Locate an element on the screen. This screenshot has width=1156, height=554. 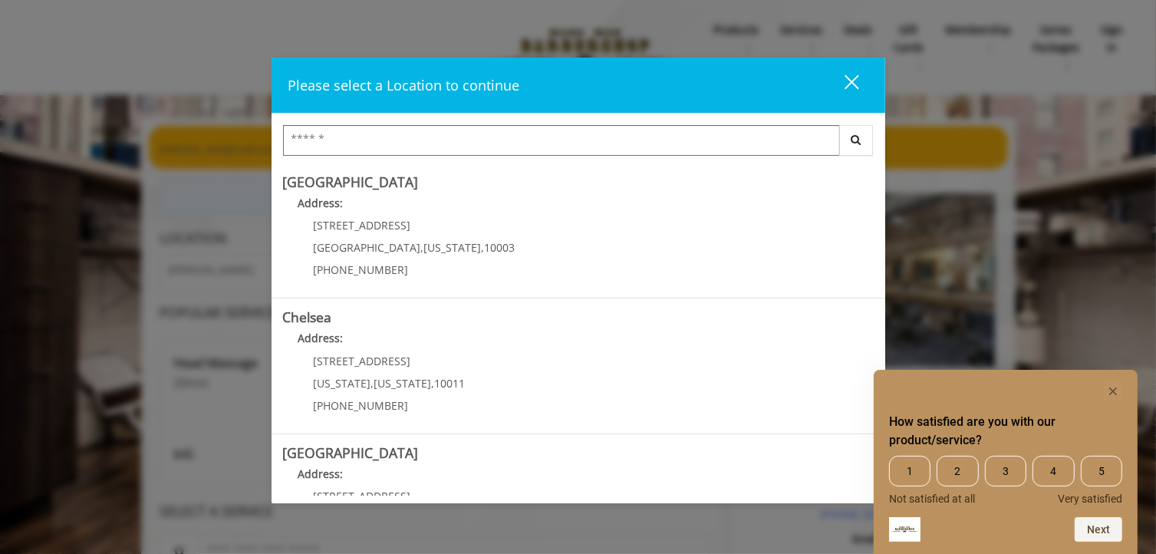
span: Not satisfied at all is located at coordinates (932, 499).